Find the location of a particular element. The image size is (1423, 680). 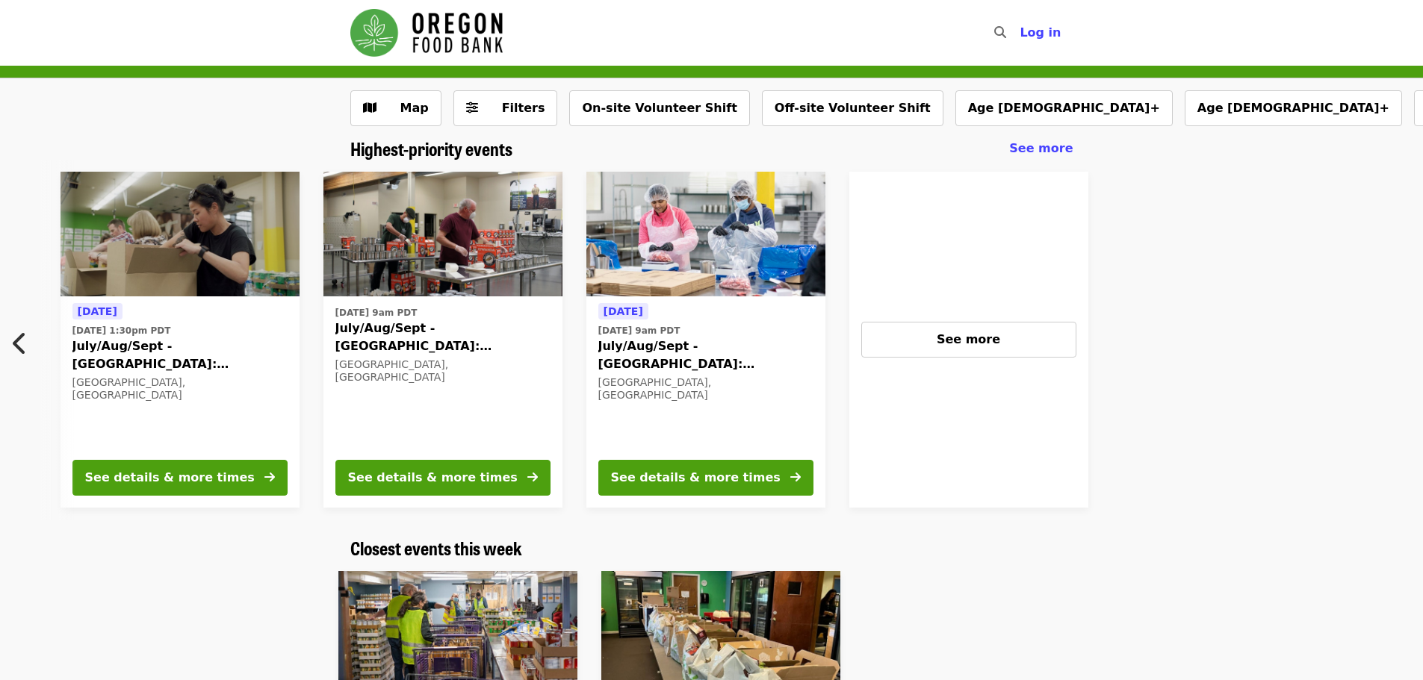

a: Highest-priority events is located at coordinates (431, 149).